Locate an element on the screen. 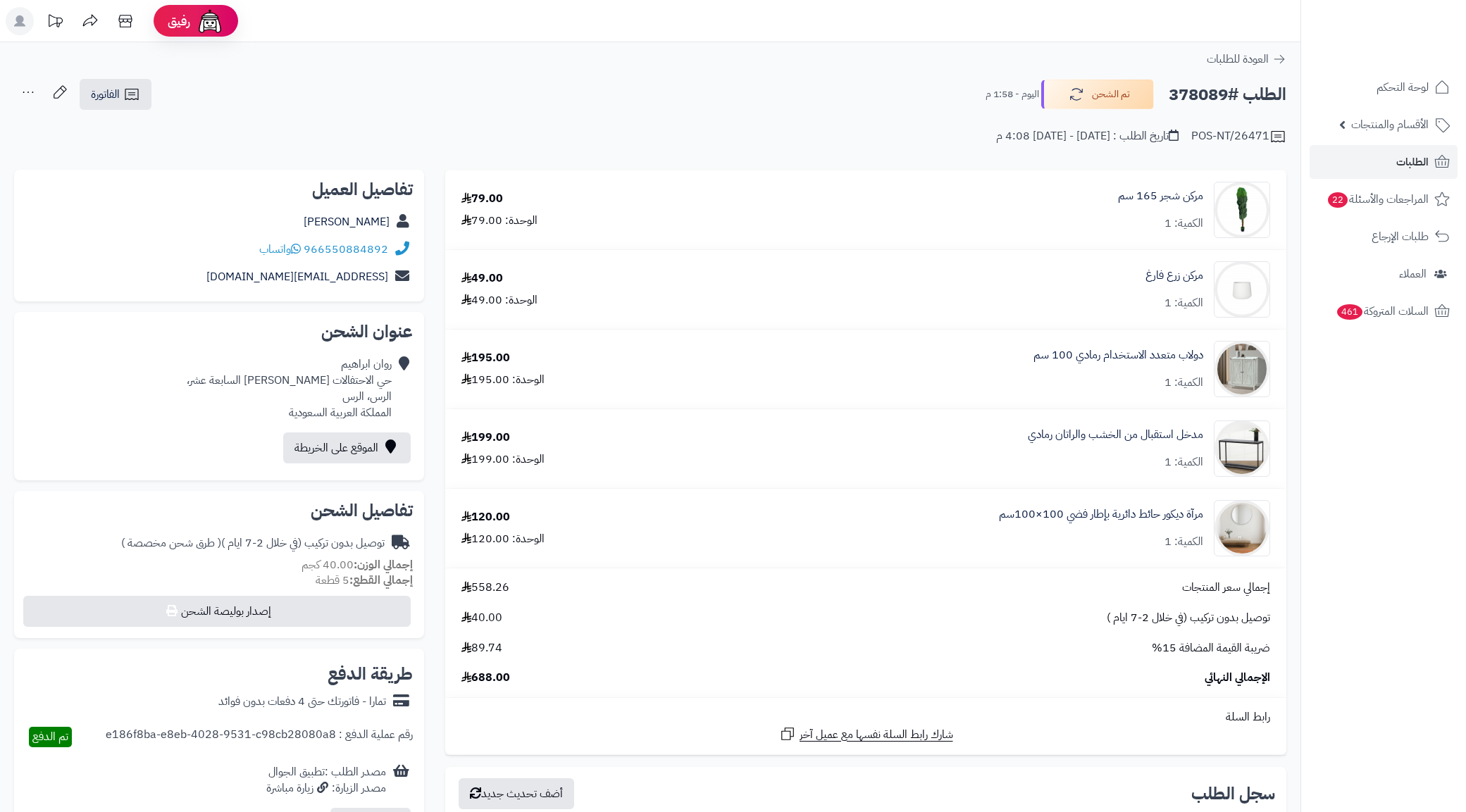  a: تحديثات المنصة is located at coordinates (55, 22).